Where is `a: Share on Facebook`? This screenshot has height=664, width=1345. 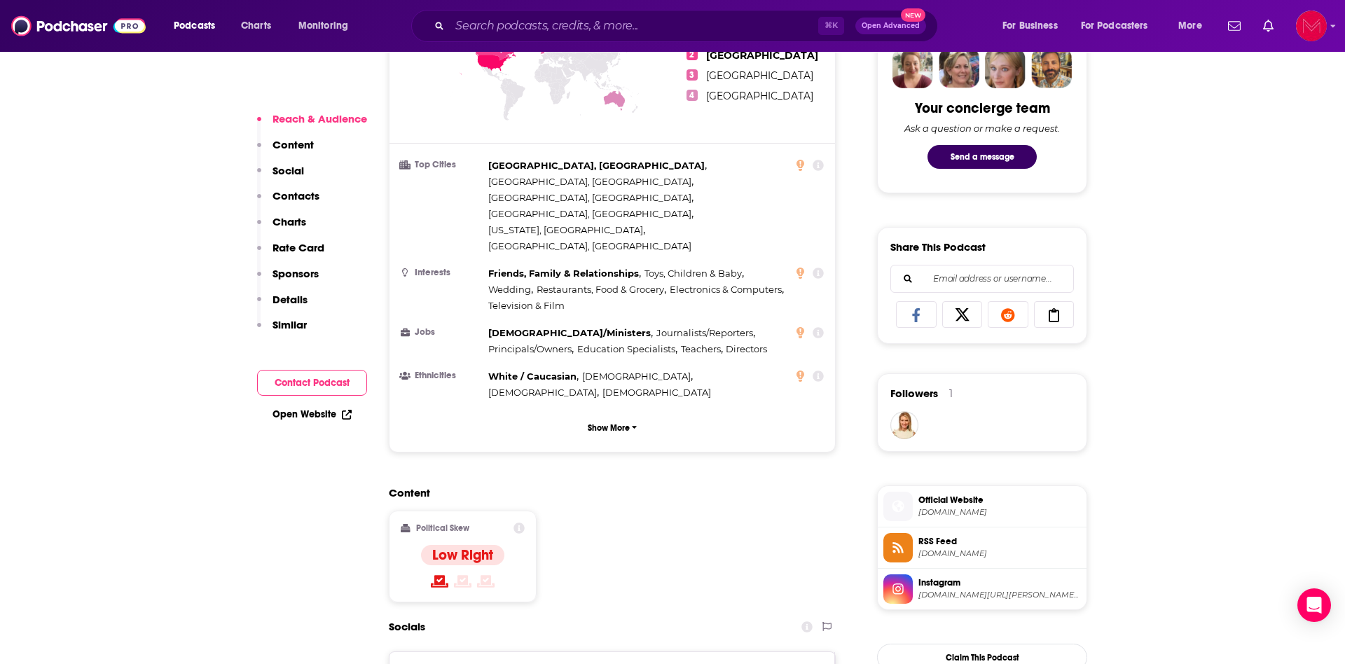 a: Share on Facebook is located at coordinates (916, 314).